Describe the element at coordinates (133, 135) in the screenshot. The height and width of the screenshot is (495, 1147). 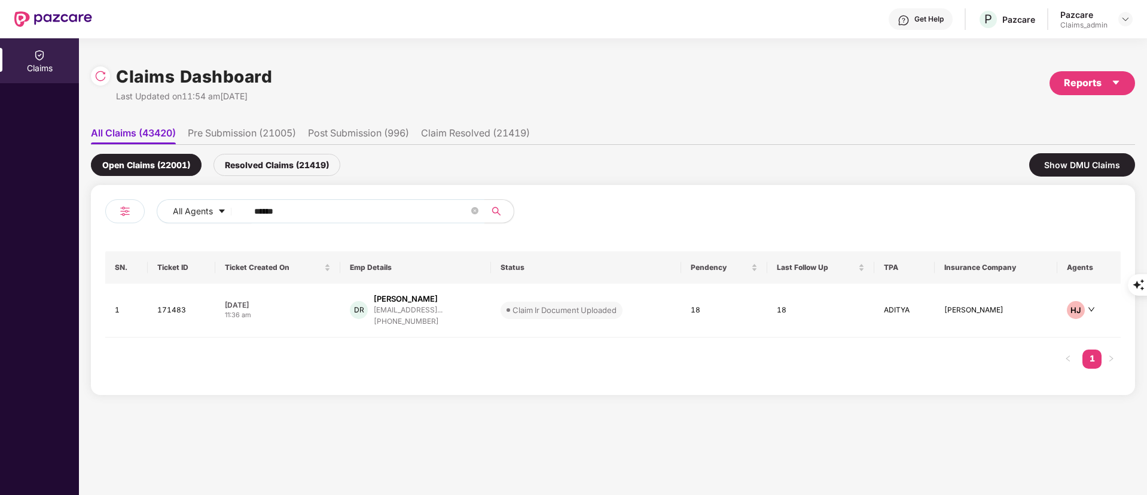
I see `li: All Claims (43420)` at that location.